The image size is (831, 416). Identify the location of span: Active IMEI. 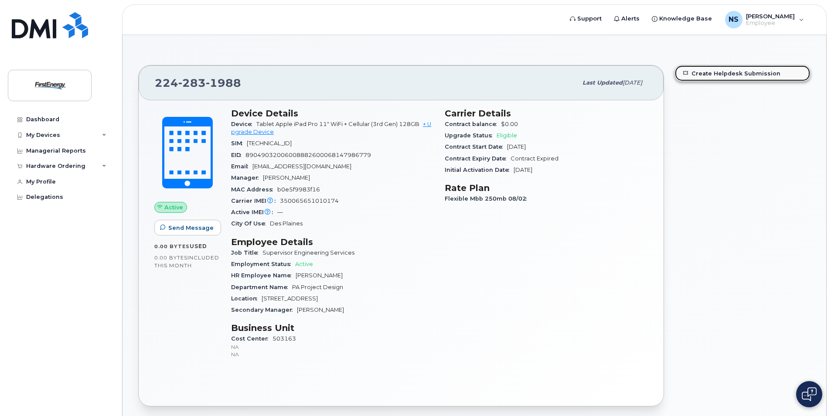
(254, 212).